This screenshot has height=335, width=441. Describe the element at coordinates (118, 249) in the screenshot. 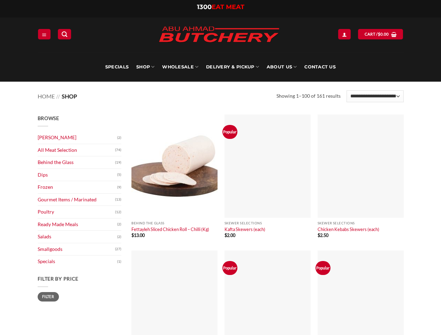

I see `span: (27)` at that location.